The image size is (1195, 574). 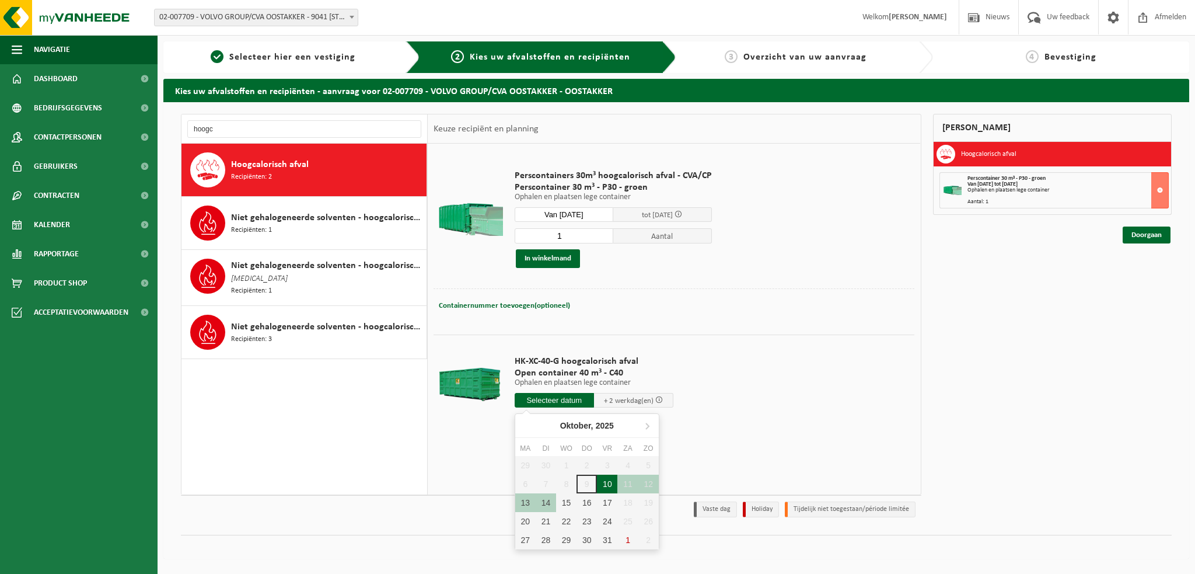 I want to click on div: di, so click(x=546, y=448).